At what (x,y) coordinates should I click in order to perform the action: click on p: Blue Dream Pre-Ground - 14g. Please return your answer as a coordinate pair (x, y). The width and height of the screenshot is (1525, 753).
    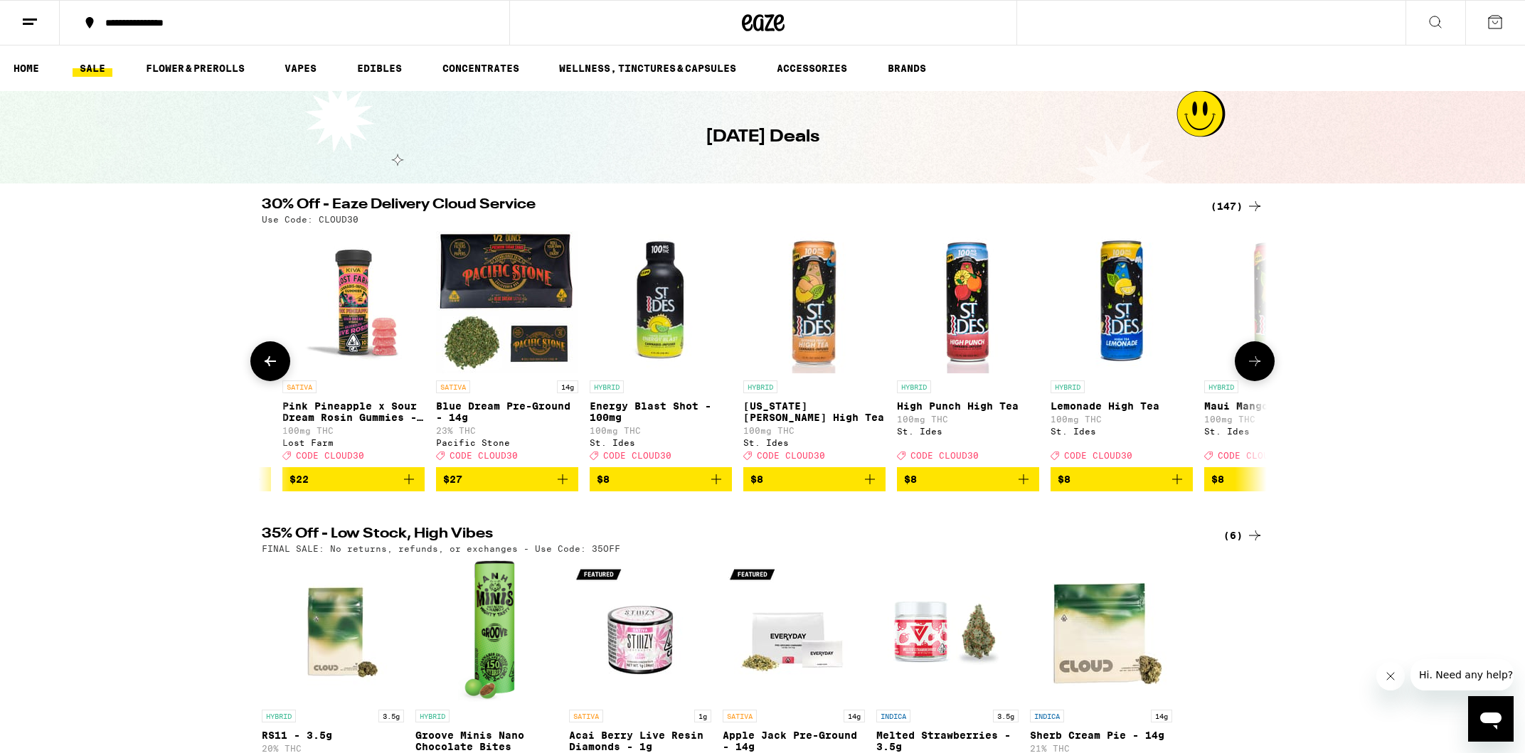
    Looking at the image, I should click on (507, 412).